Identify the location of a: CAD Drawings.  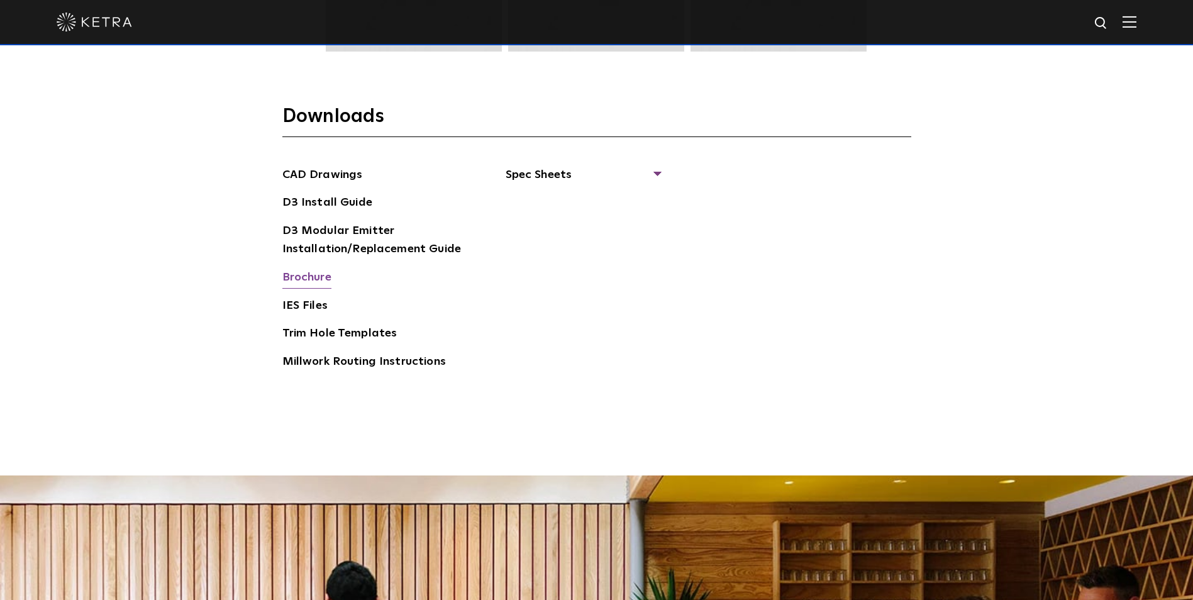
(322, 176).